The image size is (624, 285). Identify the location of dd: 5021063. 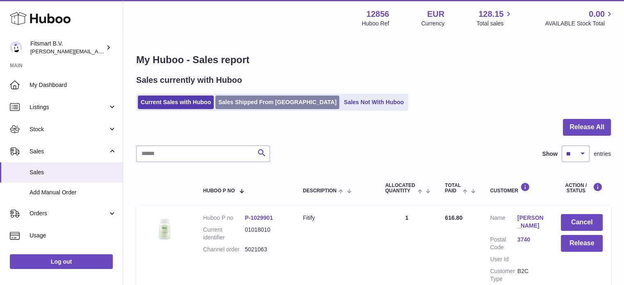
(266, 249).